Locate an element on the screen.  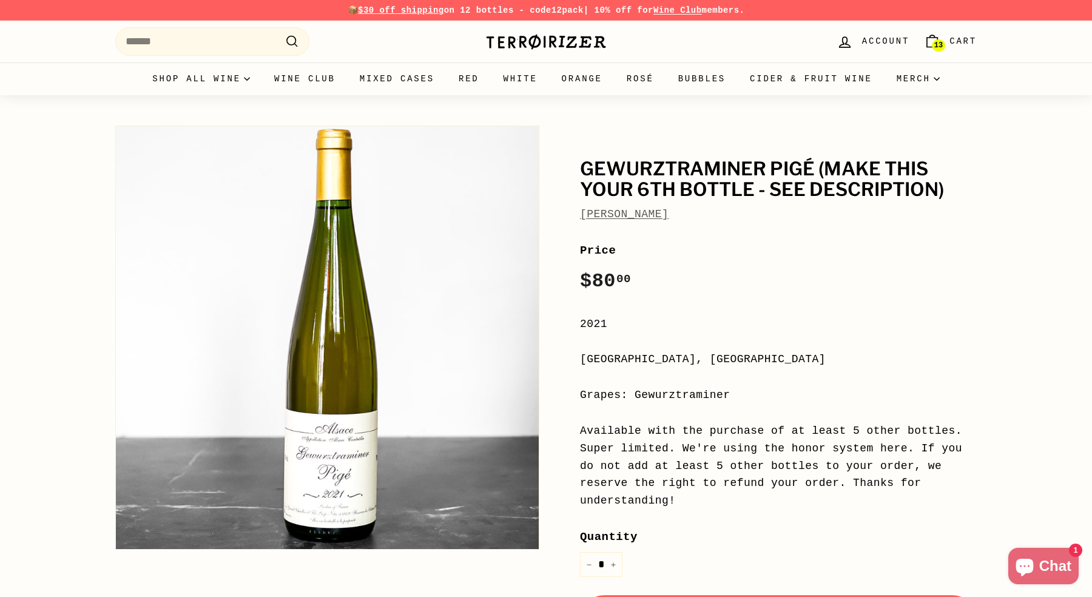
span: Account is located at coordinates (886, 41).